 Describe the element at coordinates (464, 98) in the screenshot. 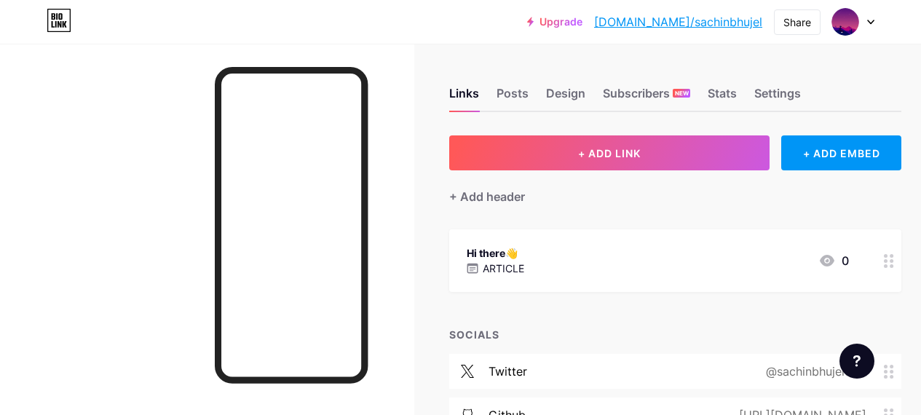

I see `div: Links` at that location.